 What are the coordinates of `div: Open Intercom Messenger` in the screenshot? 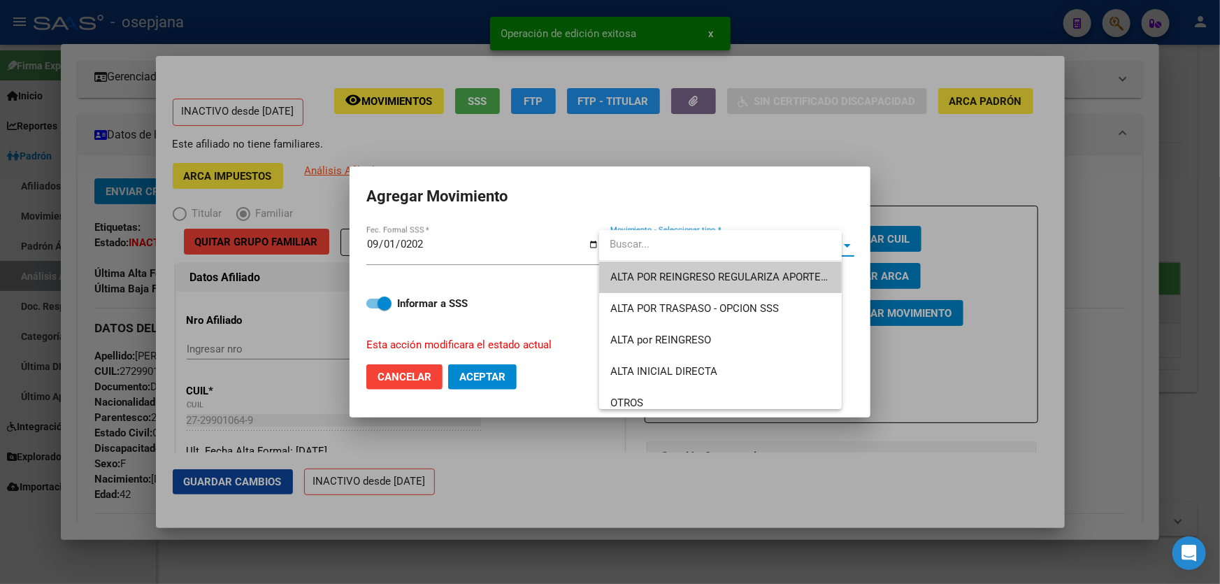 It's located at (1189, 553).